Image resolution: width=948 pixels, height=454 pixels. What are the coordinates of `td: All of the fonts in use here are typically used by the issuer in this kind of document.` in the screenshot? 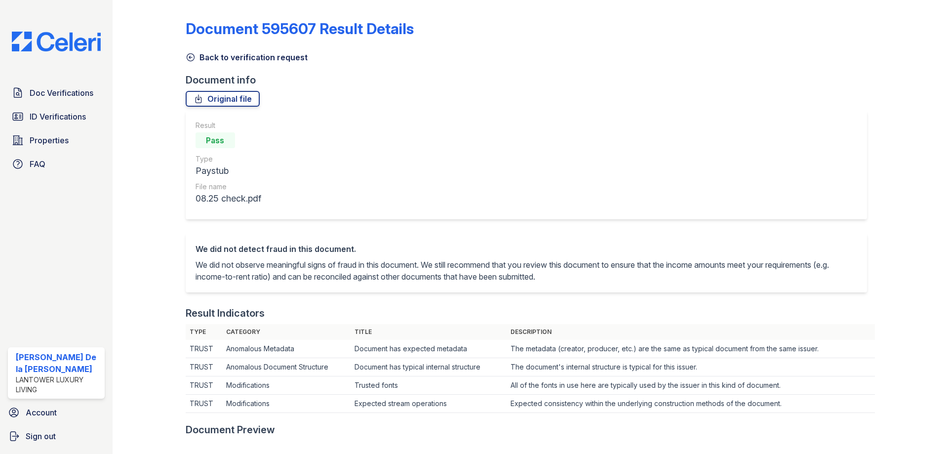 It's located at (691, 385).